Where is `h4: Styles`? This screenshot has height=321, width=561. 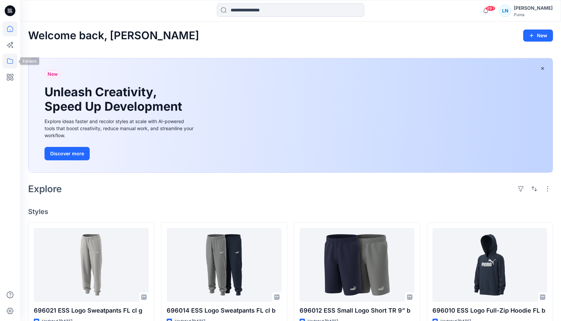
h4: Styles is located at coordinates (291, 211).